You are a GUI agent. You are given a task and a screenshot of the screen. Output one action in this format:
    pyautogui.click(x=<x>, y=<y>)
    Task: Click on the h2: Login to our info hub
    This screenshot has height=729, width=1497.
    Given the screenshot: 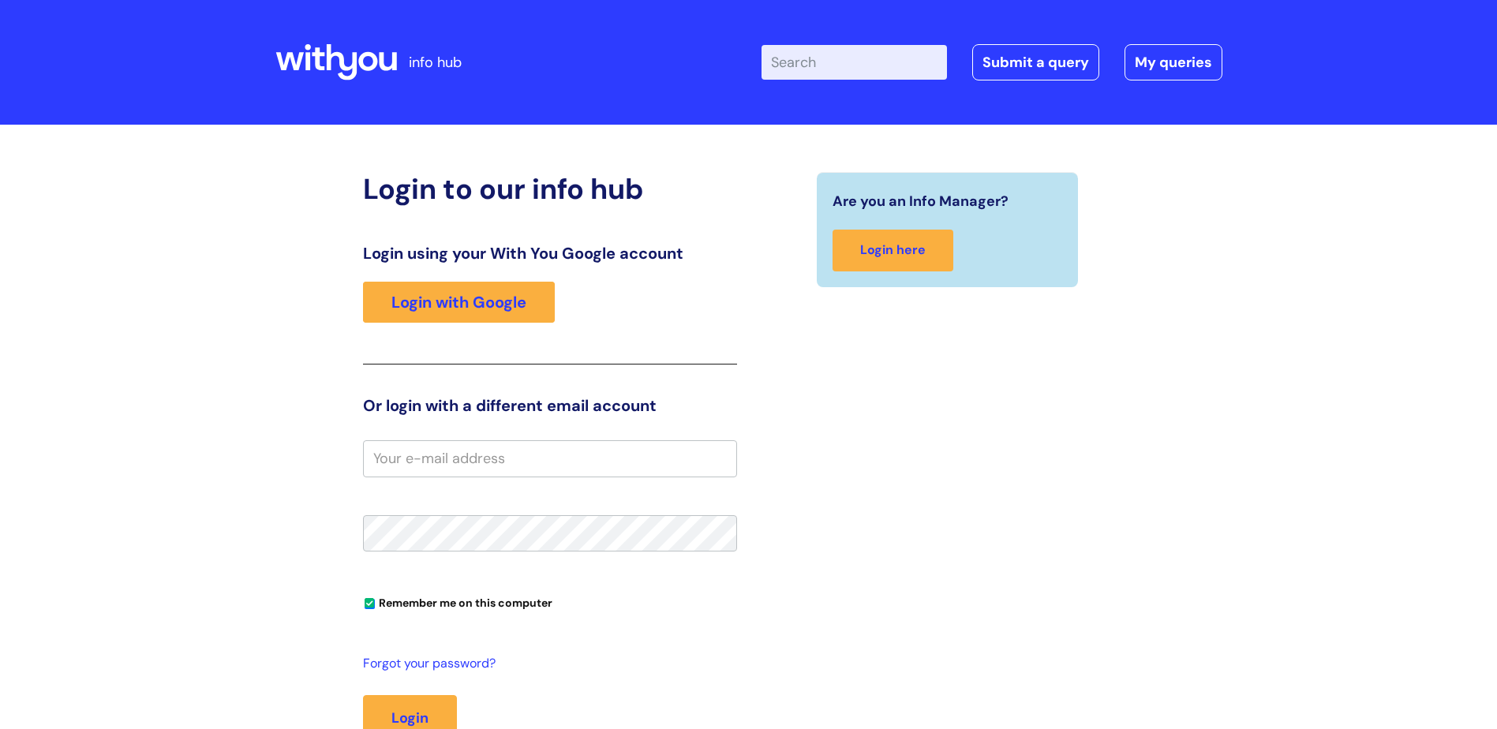 What is the action you would take?
    pyautogui.click(x=550, y=189)
    